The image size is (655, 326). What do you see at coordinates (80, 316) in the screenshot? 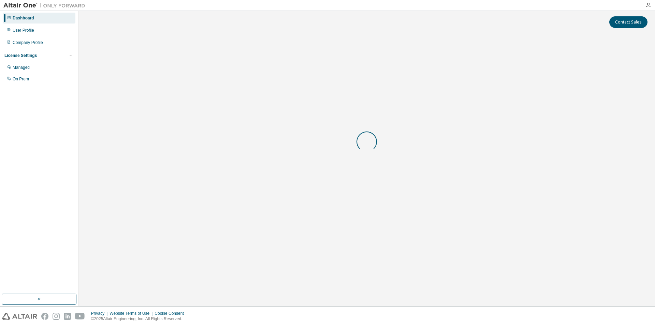
I see `img: youtube.svg` at bounding box center [80, 316].